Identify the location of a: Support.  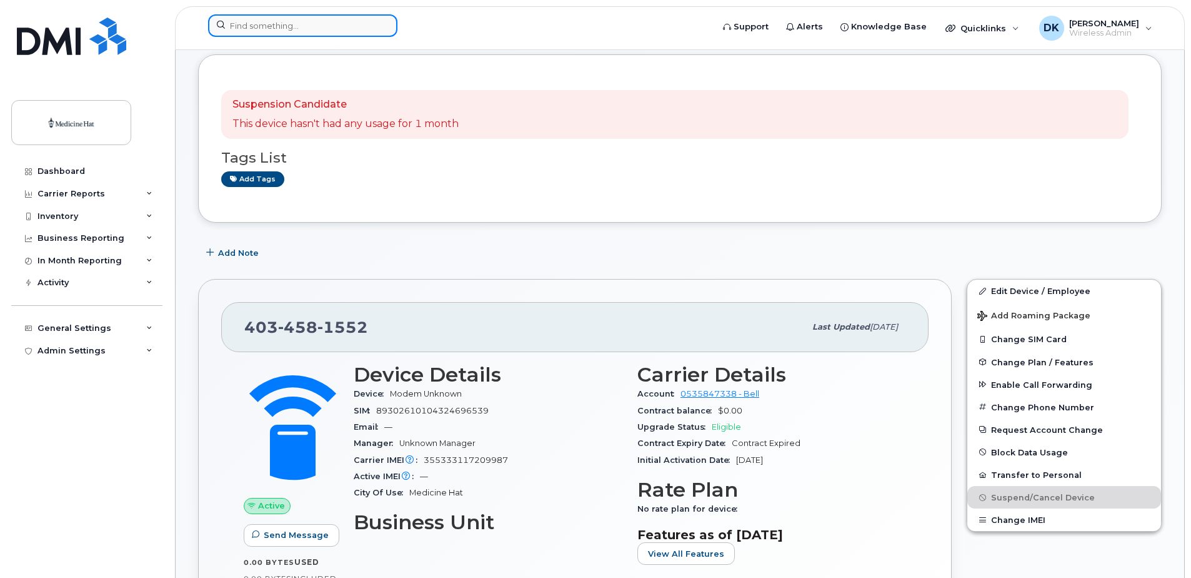
(746, 27).